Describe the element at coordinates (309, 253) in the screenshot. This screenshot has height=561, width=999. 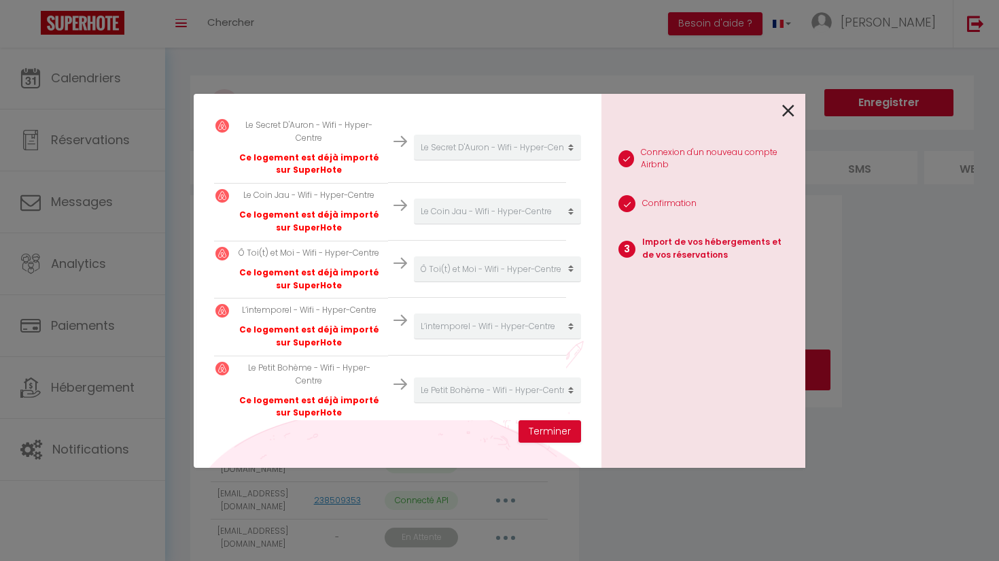
I see `p: Ô Toi(t) et Moi - Wifi - Hyper-Centre` at that location.